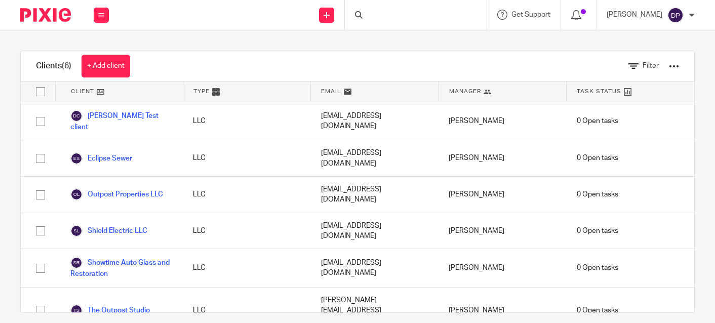 This screenshot has height=323, width=715. What do you see at coordinates (465, 91) in the screenshot?
I see `span: Manager` at bounding box center [465, 91].